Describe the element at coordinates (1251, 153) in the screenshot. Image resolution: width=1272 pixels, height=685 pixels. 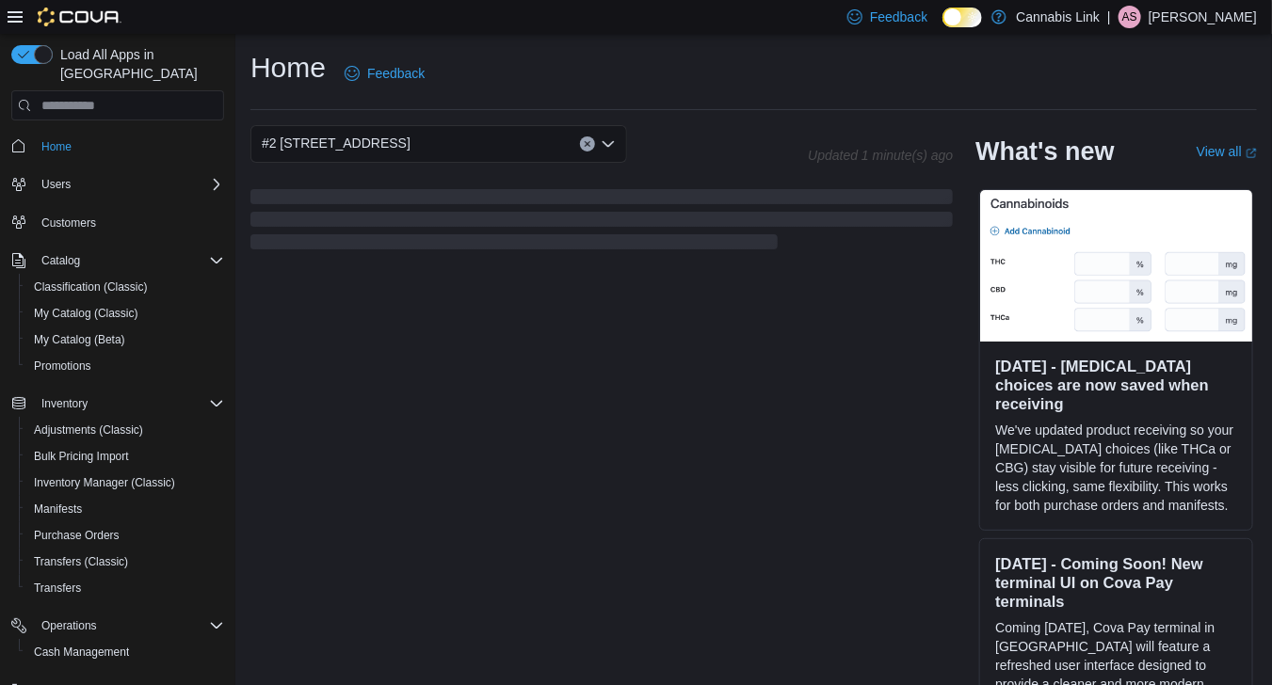
I see `svg: External link` at that location.